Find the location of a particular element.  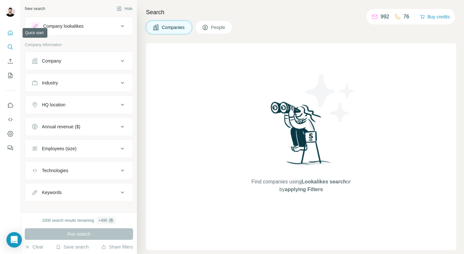

img: Avatar is located at coordinates (10, 12).